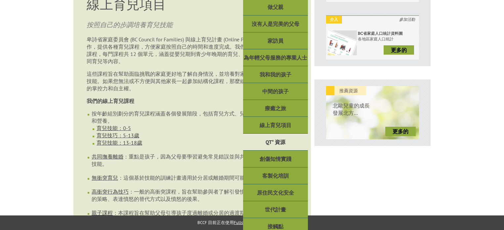  I want to click on font: 做父親, so click(276, 7).